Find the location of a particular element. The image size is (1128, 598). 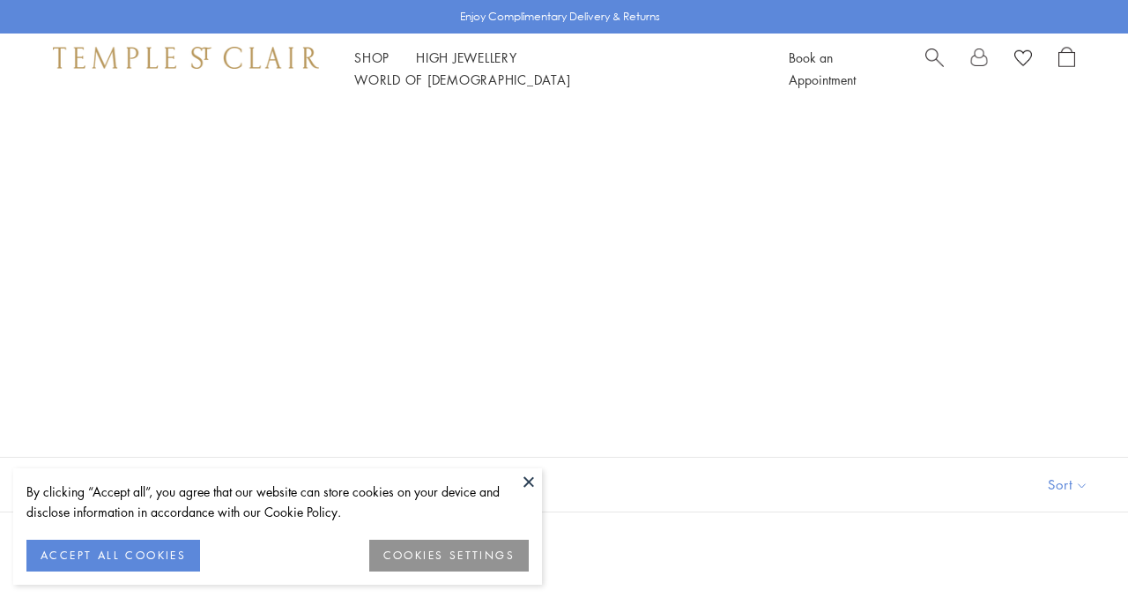

button: ACCEPT ALL COOKIES is located at coordinates (113, 555).